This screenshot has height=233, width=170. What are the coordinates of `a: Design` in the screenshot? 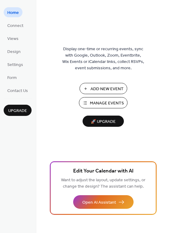 It's located at (14, 51).